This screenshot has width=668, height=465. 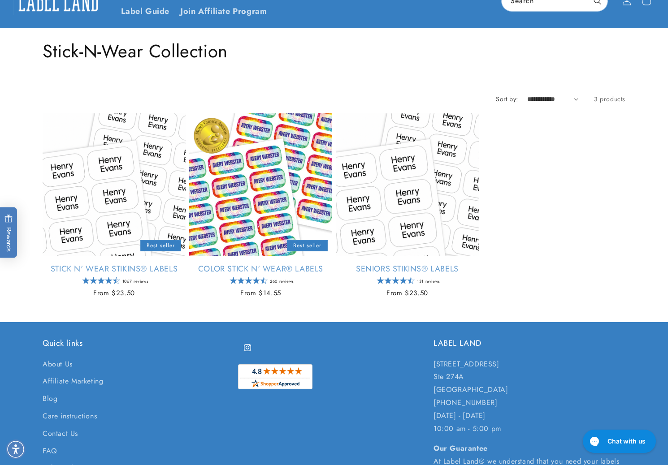 What do you see at coordinates (529, 343) in the screenshot?
I see `h2: LABEL LAND` at bounding box center [529, 343].